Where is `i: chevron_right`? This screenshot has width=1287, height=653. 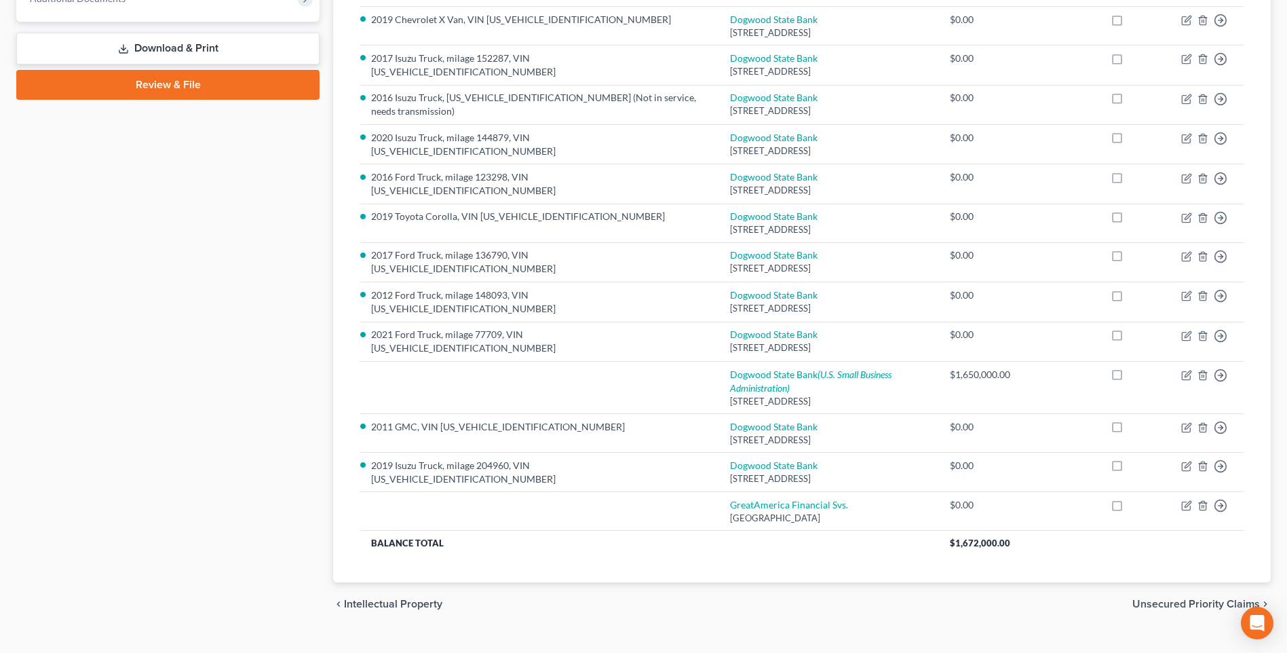 i: chevron_right is located at coordinates (1265, 604).